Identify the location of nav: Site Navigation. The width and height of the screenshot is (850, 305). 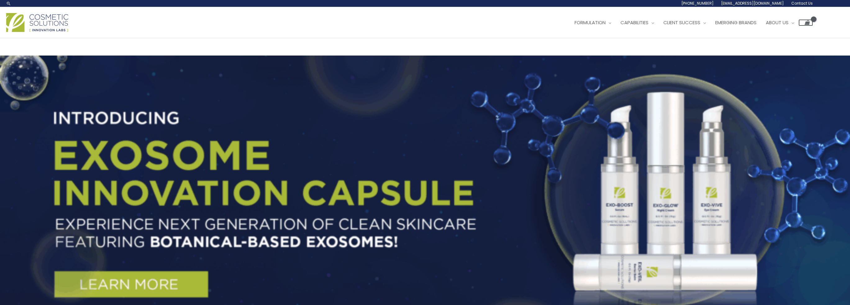
(689, 23).